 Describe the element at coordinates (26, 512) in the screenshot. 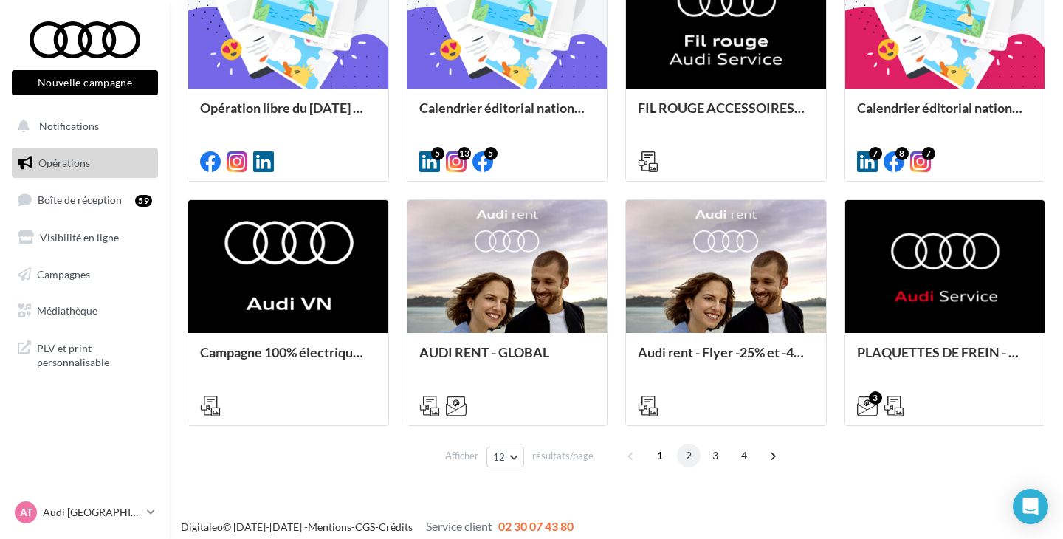

I see `span: AT` at that location.